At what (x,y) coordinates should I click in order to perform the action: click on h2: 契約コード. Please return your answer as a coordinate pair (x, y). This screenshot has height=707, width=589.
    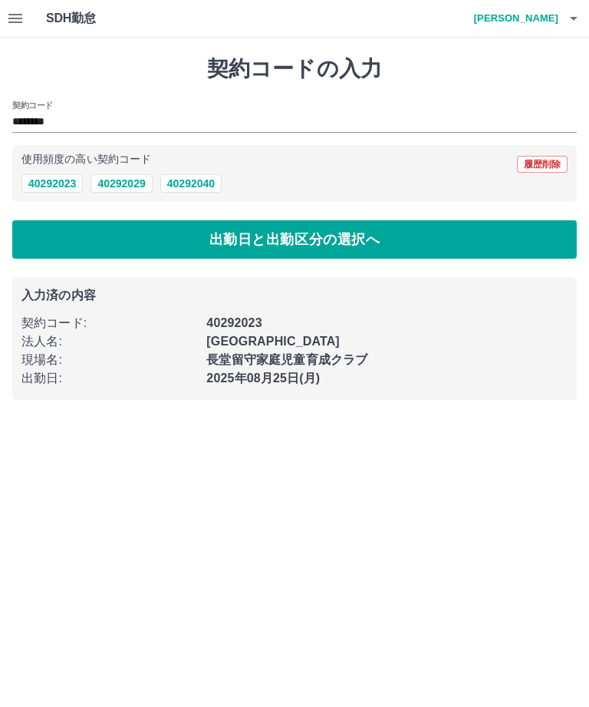
    Looking at the image, I should click on (32, 105).